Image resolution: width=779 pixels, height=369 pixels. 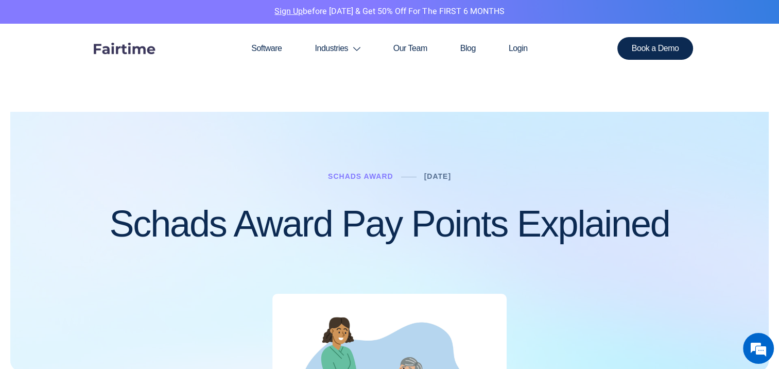 I want to click on a: Industries, so click(x=337, y=48).